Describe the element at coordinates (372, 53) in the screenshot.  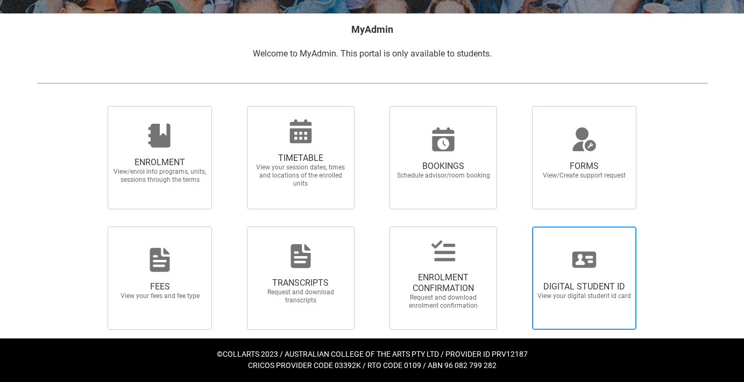
I see `span: Welcome to MyAdmin. This portal is only available to students.` at that location.